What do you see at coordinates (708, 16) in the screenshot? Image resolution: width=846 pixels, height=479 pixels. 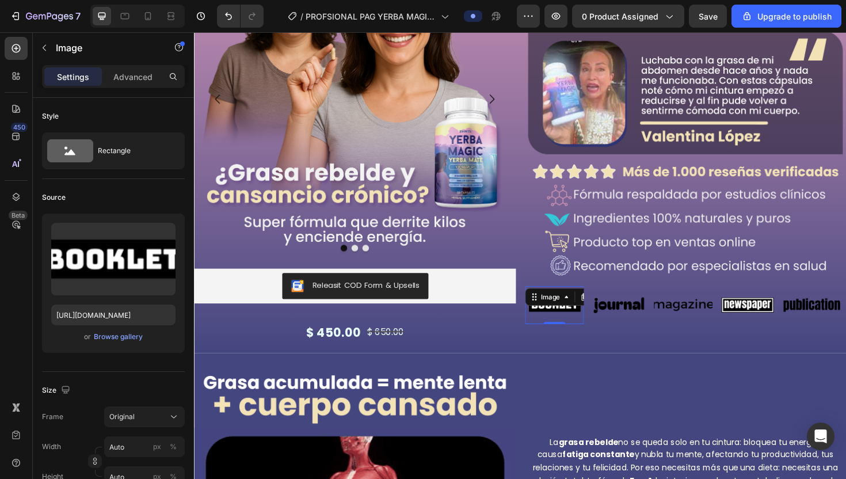 I see `button: Save` at bounding box center [708, 16].